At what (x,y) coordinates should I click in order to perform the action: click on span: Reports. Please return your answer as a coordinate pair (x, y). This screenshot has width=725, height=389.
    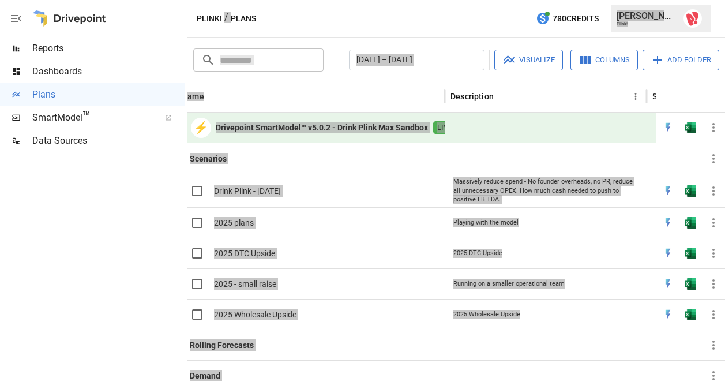
    Looking at the image, I should click on (108, 48).